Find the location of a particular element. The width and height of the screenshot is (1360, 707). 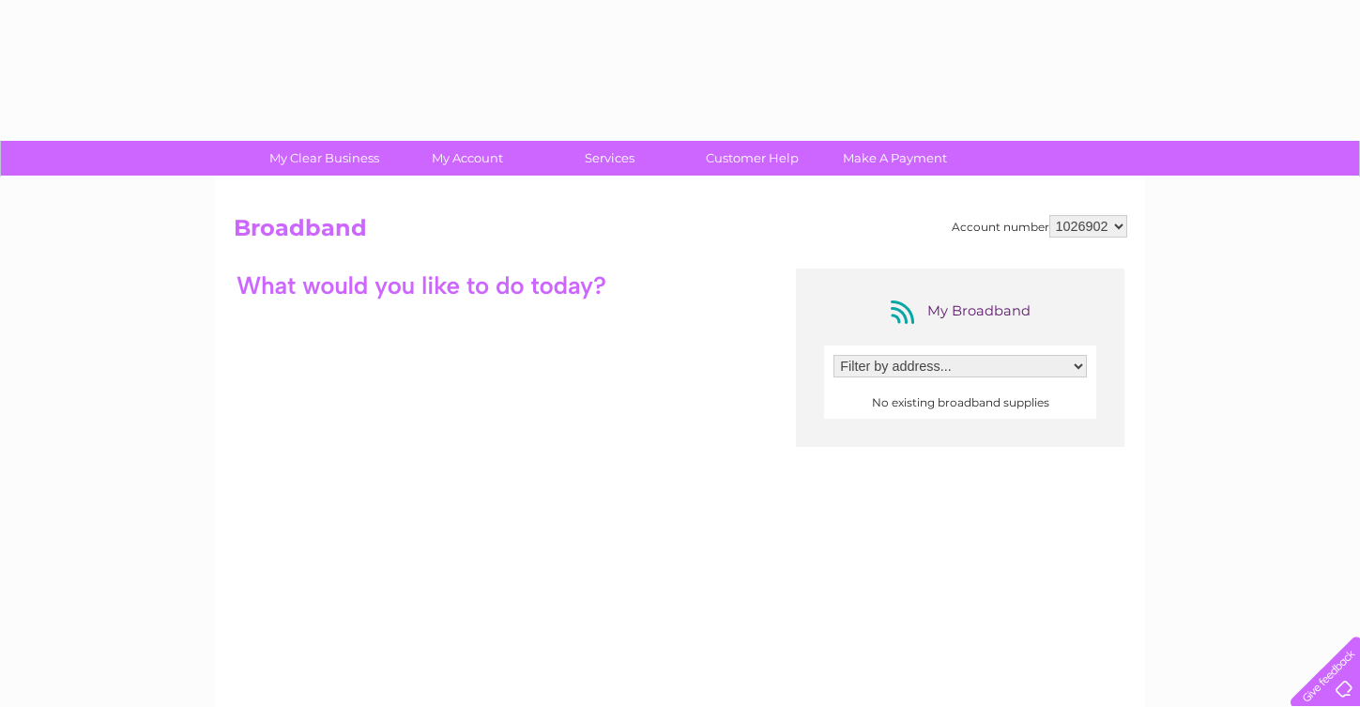

center: No existing broadband supplies is located at coordinates (960, 403).